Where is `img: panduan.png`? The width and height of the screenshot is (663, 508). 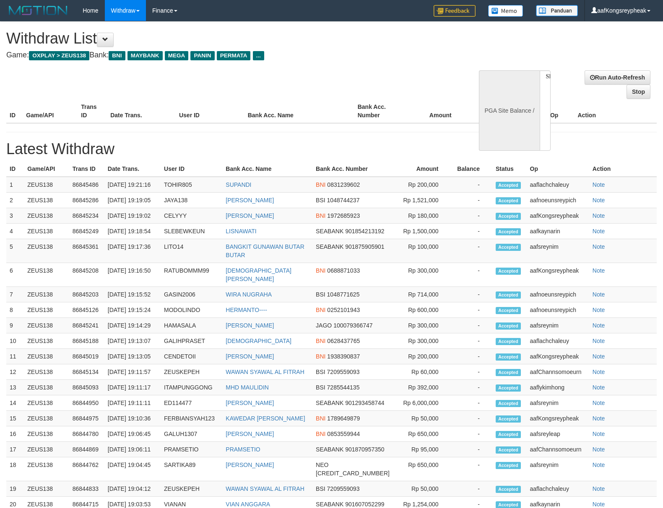
img: panduan.png is located at coordinates (557, 10).